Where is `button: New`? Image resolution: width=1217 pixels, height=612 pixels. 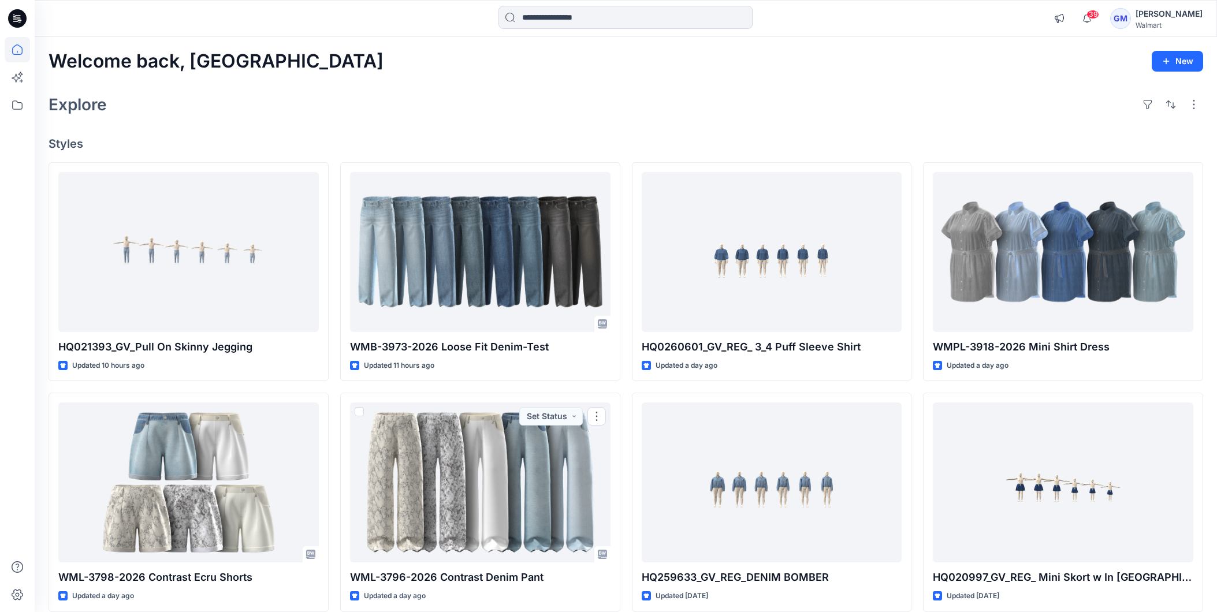
button: New is located at coordinates (1177, 61).